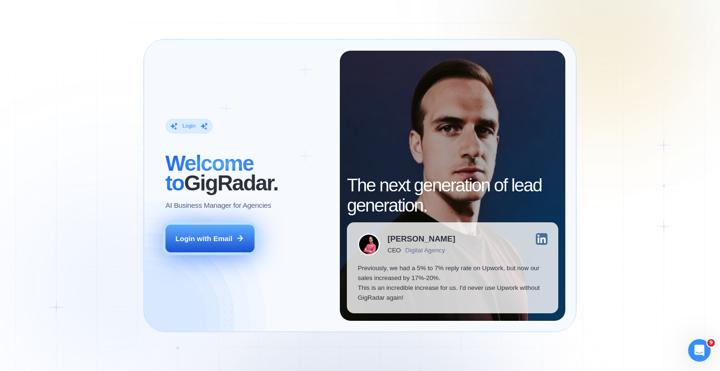  What do you see at coordinates (453, 195) in the screenshot?
I see `h2: The next generation of lead generation.` at bounding box center [453, 195].